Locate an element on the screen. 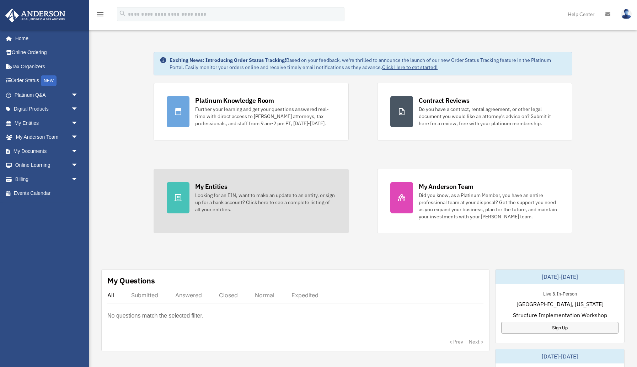  div: My Anderson Team is located at coordinates (446, 186).